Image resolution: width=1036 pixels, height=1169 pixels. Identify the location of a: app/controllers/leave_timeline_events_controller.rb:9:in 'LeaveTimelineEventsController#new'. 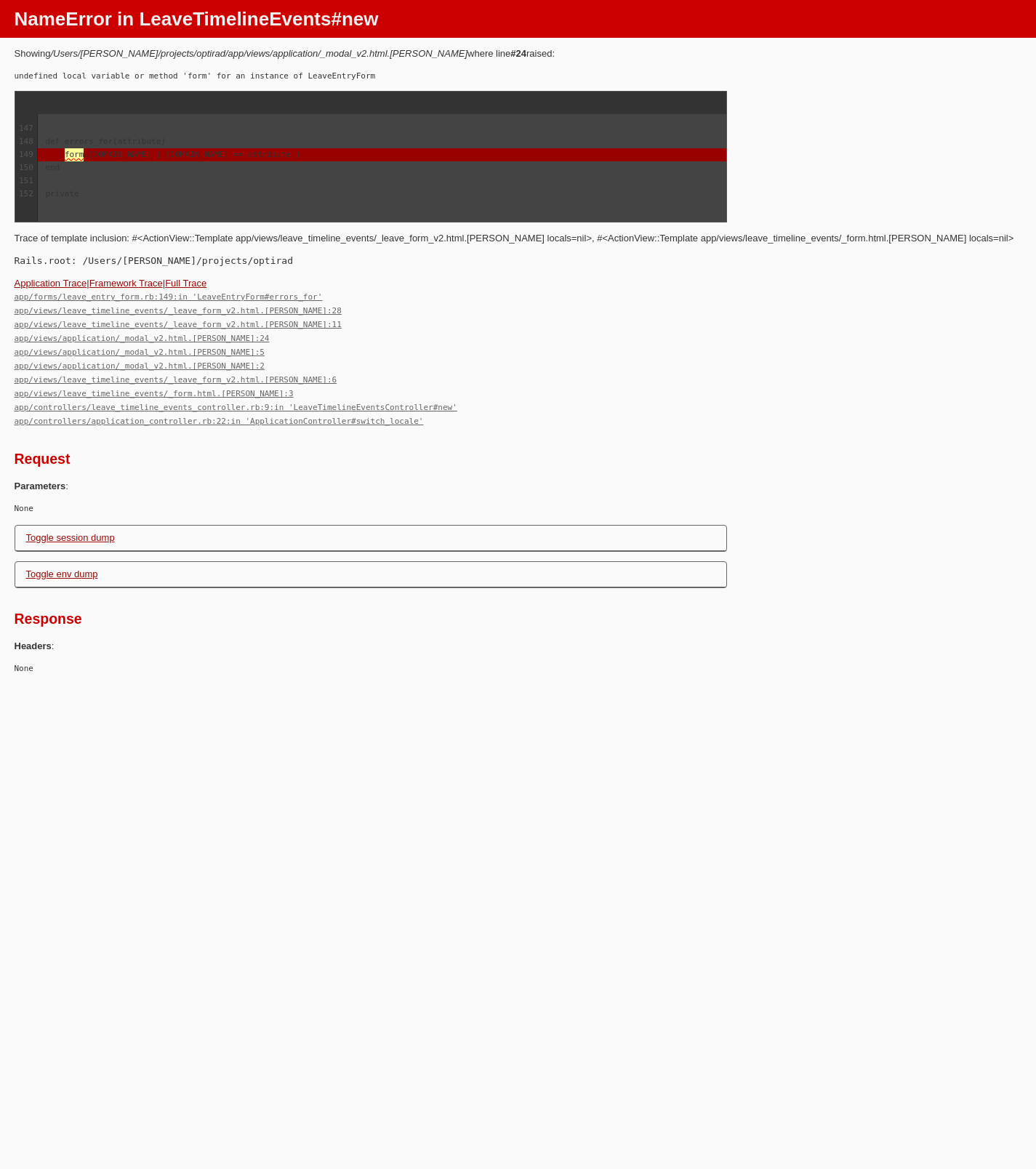
(236, 407).